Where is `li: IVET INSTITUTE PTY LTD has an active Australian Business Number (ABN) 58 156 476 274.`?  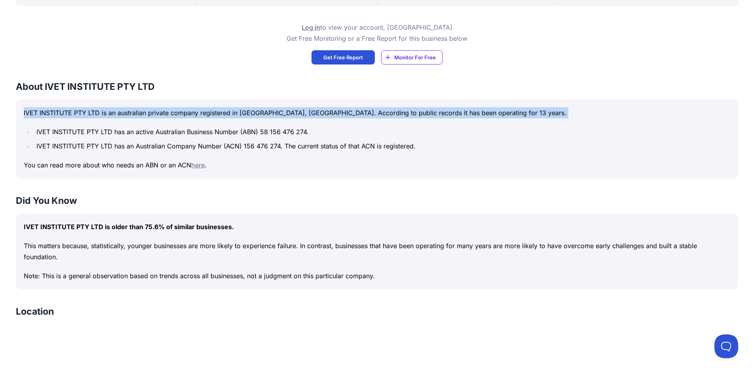 li: IVET INSTITUTE PTY LTD has an active Australian Business Number (ABN) 58 156 476 274. is located at coordinates (382, 132).